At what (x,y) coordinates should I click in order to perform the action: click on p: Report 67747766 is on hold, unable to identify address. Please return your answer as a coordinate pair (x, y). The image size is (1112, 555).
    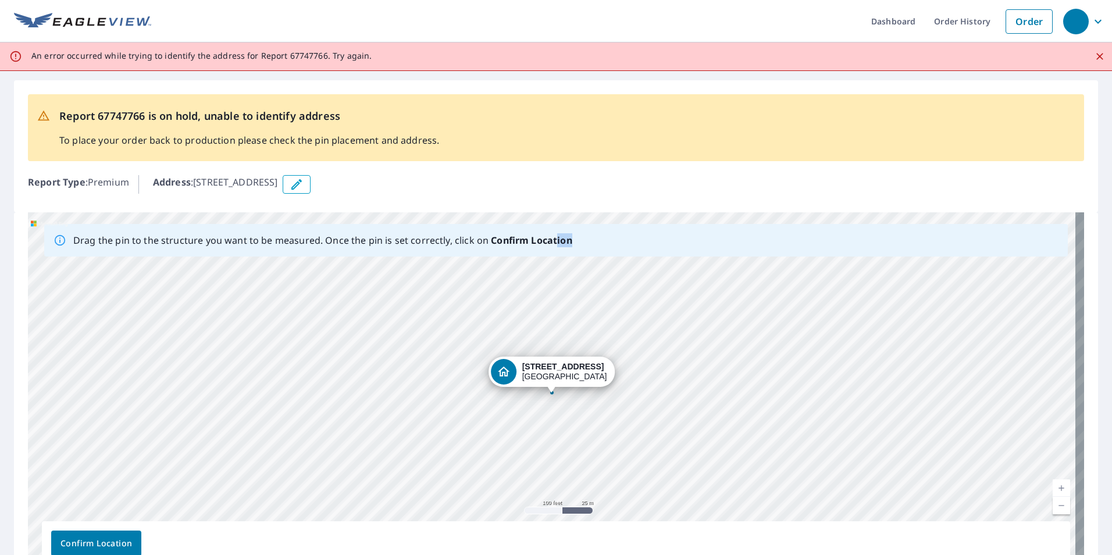
    Looking at the image, I should click on (249, 116).